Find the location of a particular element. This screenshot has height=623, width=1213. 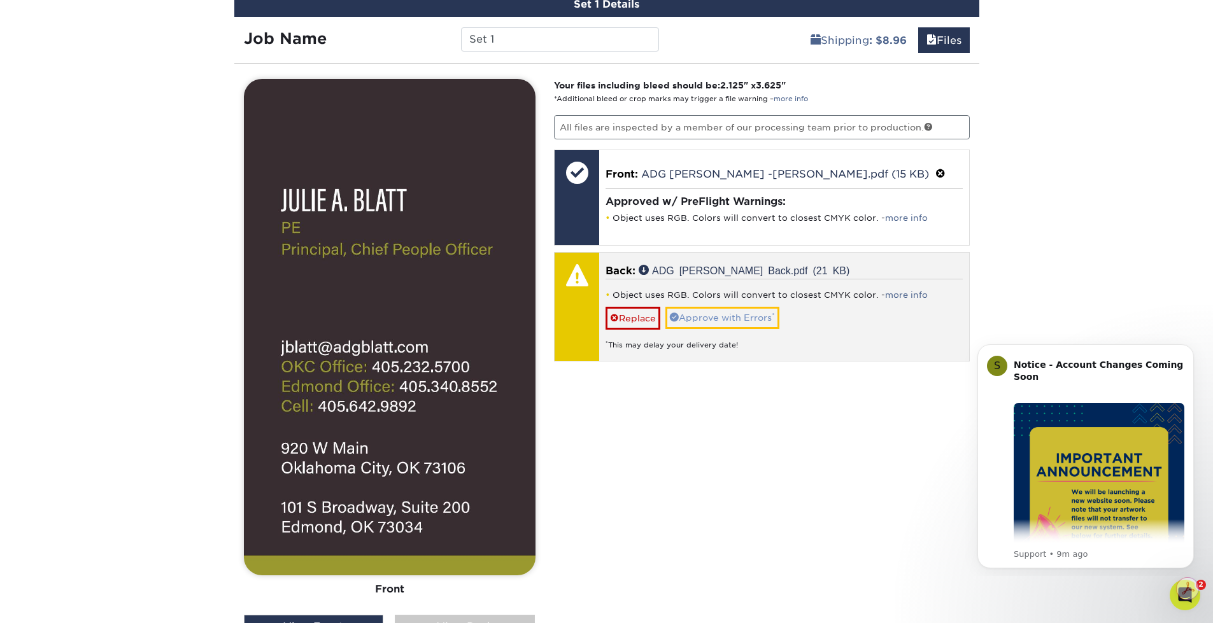

div: Message content is located at coordinates (141, 115).